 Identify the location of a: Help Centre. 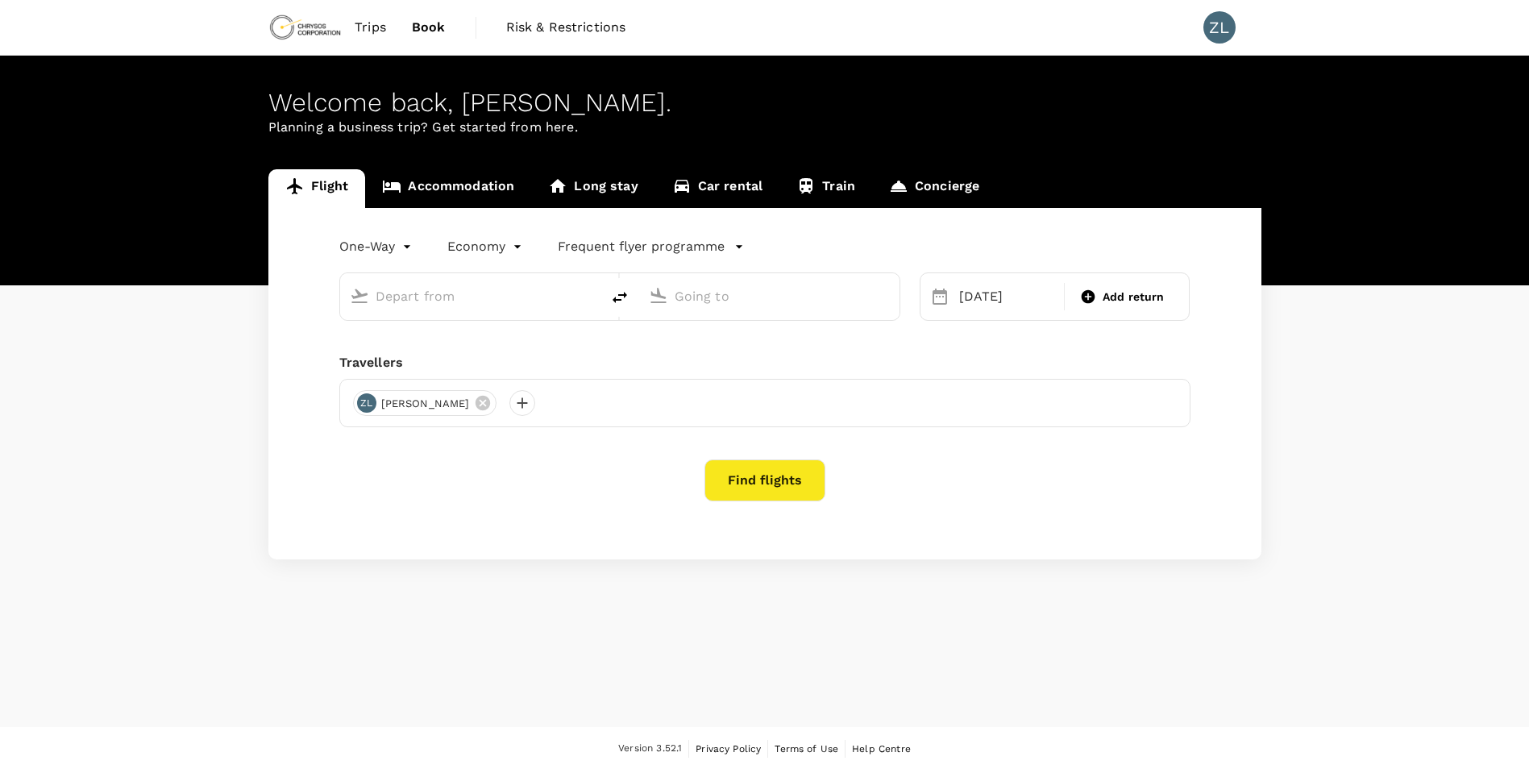
(881, 749).